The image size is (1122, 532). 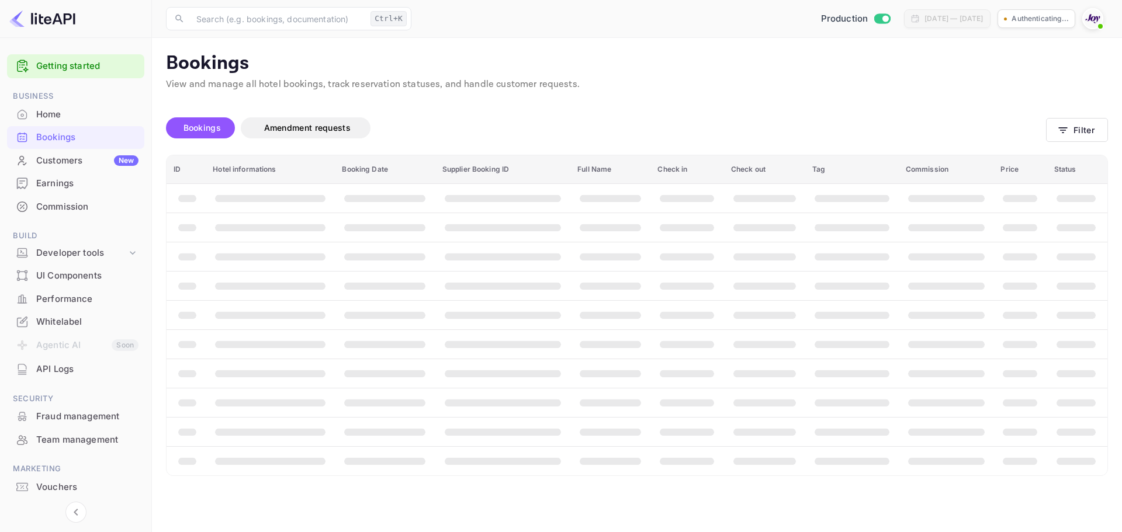 I want to click on th: Price, so click(x=1020, y=169).